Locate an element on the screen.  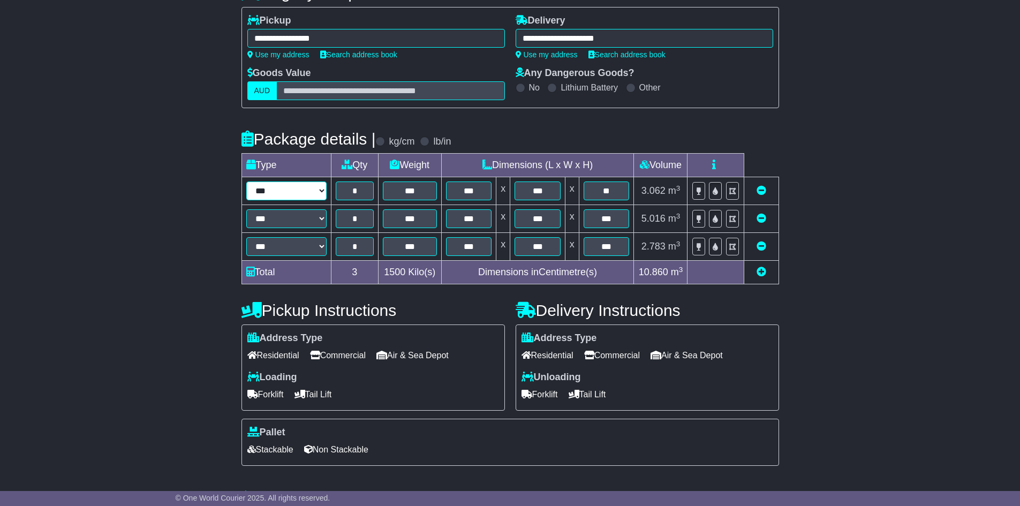
td: Dimensions in Centimetre(s) is located at coordinates (538, 273).